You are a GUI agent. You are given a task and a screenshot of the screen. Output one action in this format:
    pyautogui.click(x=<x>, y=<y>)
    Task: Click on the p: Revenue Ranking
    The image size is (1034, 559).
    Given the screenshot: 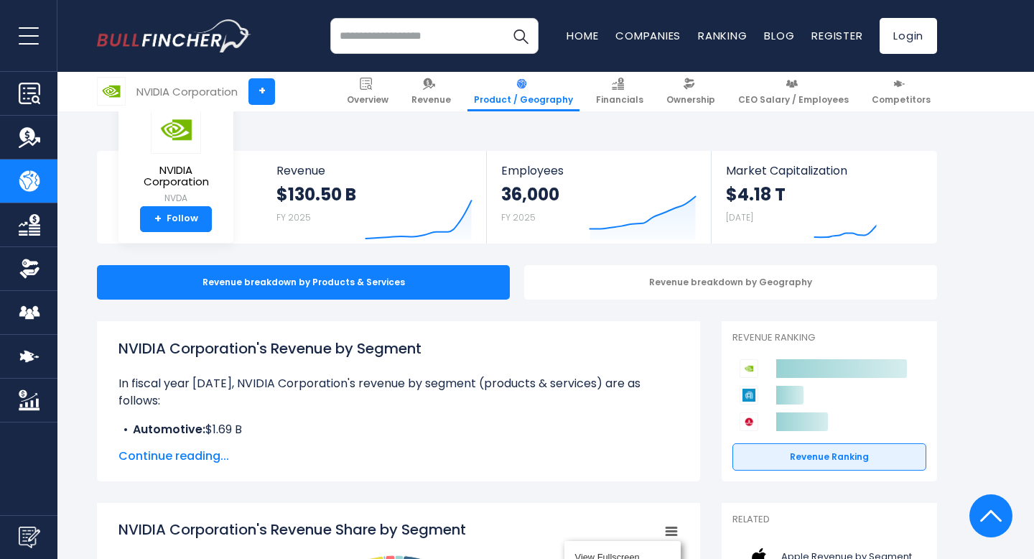 What is the action you would take?
    pyautogui.click(x=830, y=338)
    